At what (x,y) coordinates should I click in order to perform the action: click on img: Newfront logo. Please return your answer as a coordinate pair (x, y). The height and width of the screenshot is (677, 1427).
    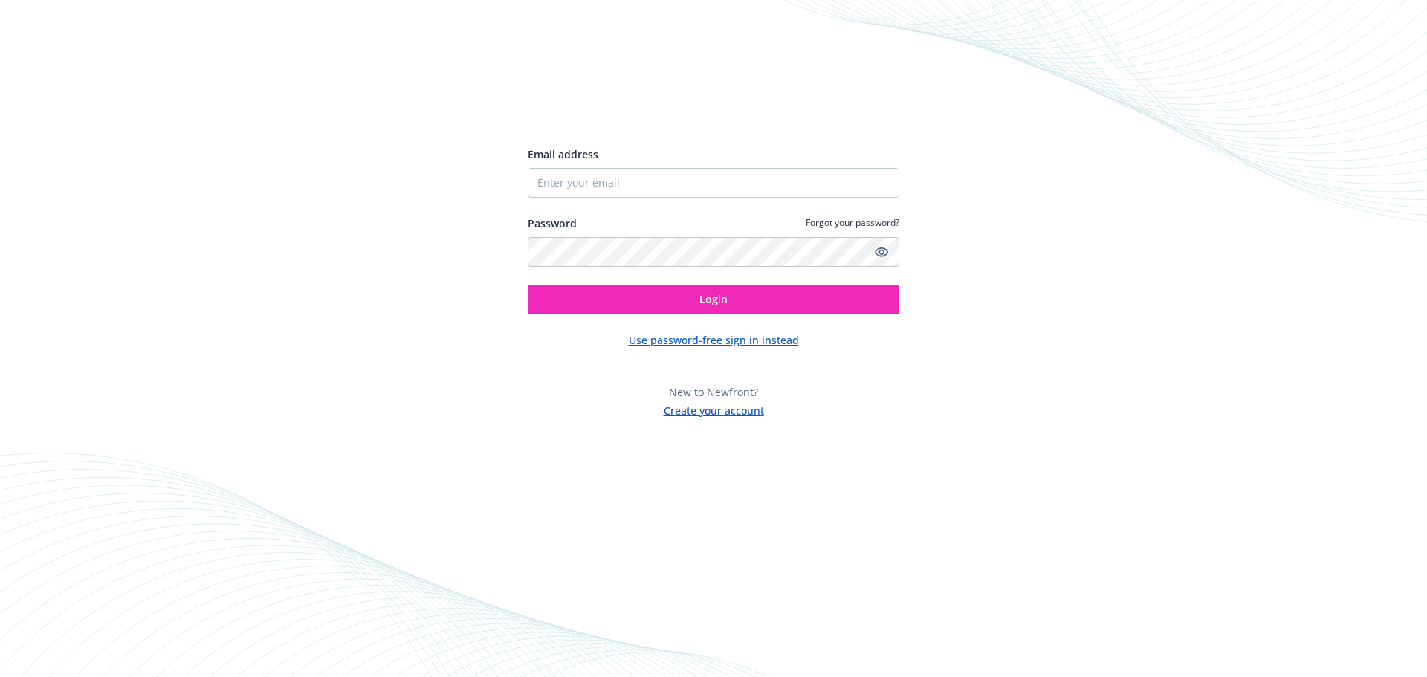
    Looking at the image, I should click on (598, 106).